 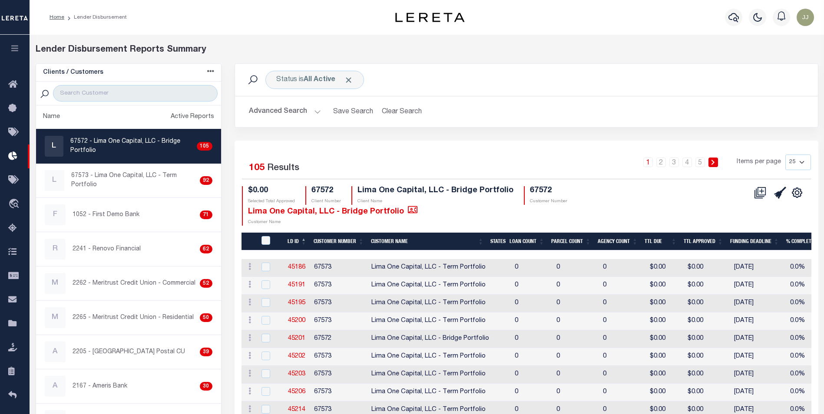 I want to click on th: Ttl Due: activate to sort column ascending, so click(x=661, y=242).